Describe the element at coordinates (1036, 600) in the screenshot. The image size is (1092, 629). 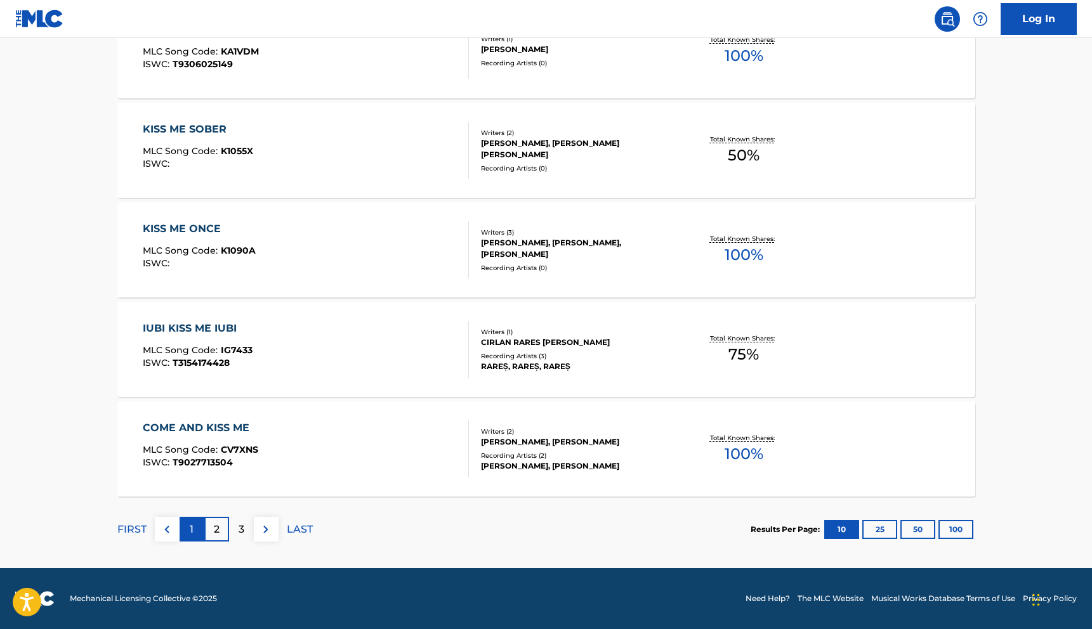
I see `div: Ziehen` at that location.